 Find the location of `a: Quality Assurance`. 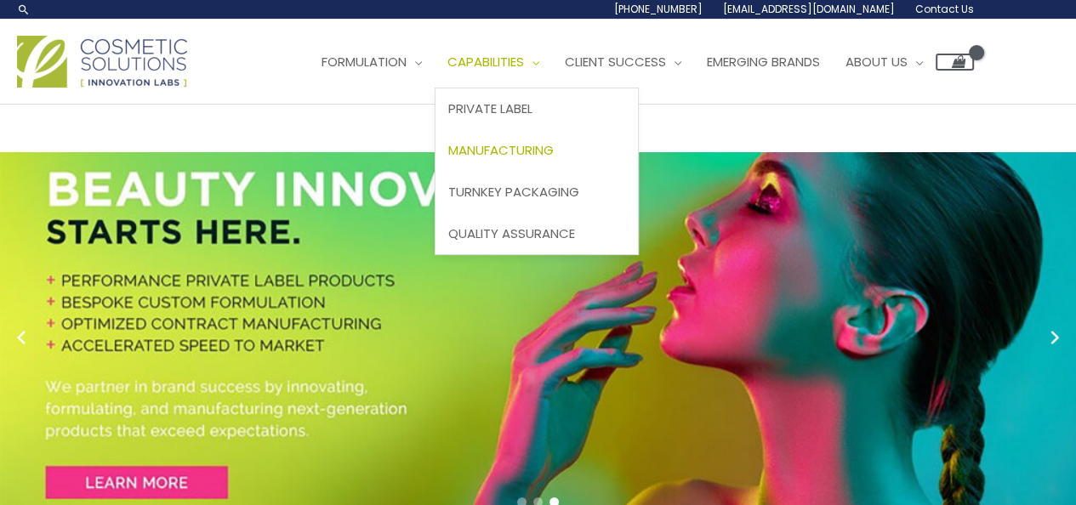

a: Quality Assurance is located at coordinates (537, 233).